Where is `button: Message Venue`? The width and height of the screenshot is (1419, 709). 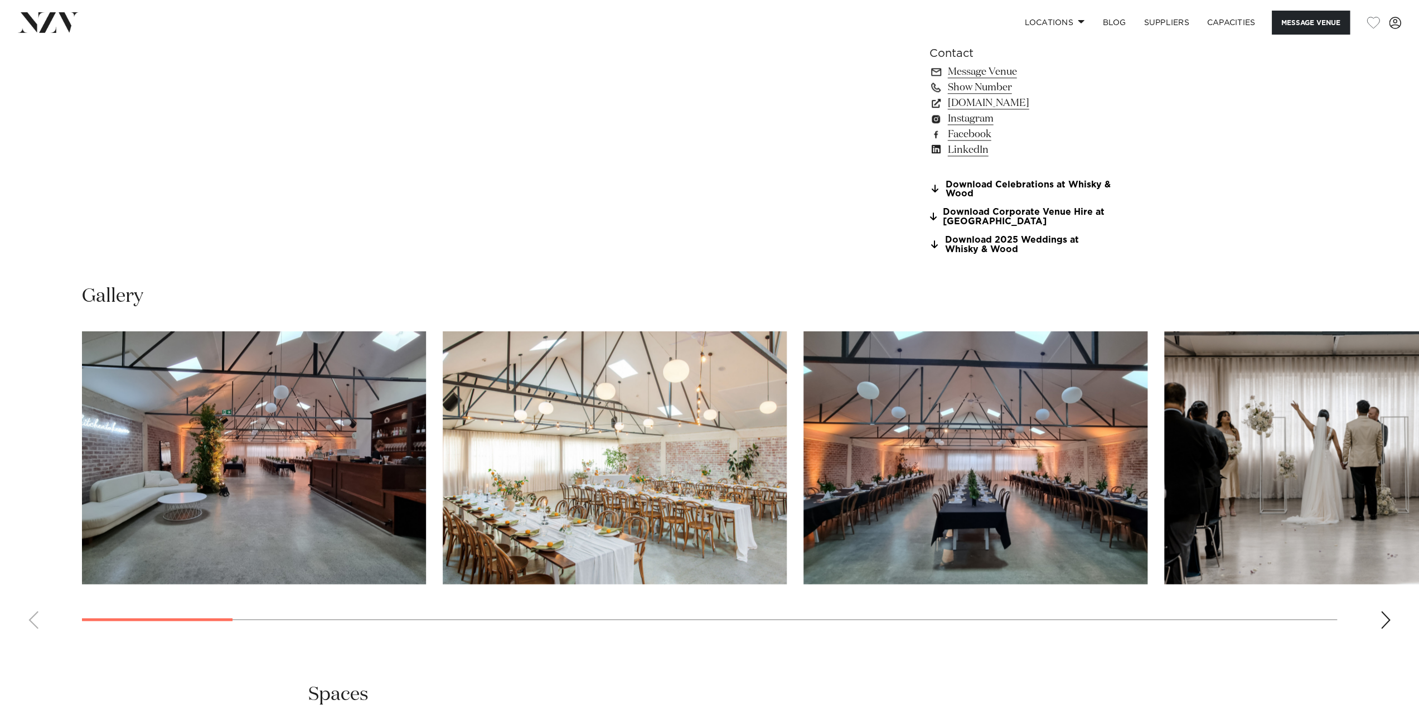
button: Message Venue is located at coordinates (1311, 22).